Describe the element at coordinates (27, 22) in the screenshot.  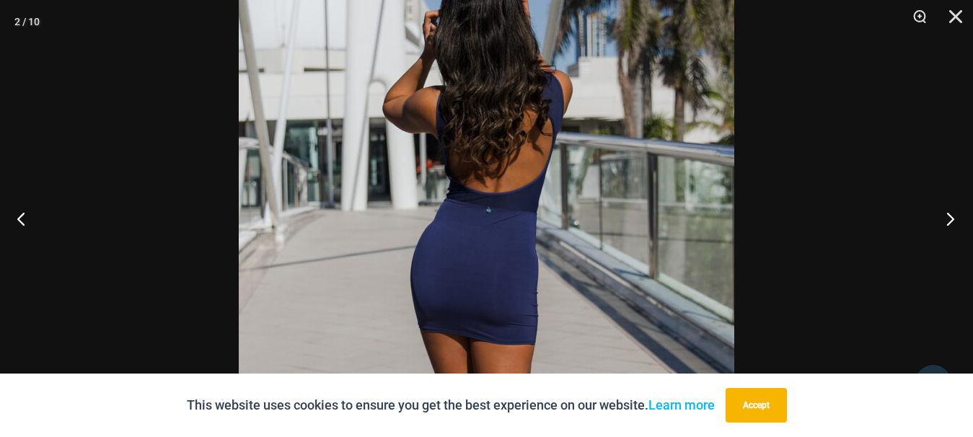
I see `div: 2 / 10` at that location.